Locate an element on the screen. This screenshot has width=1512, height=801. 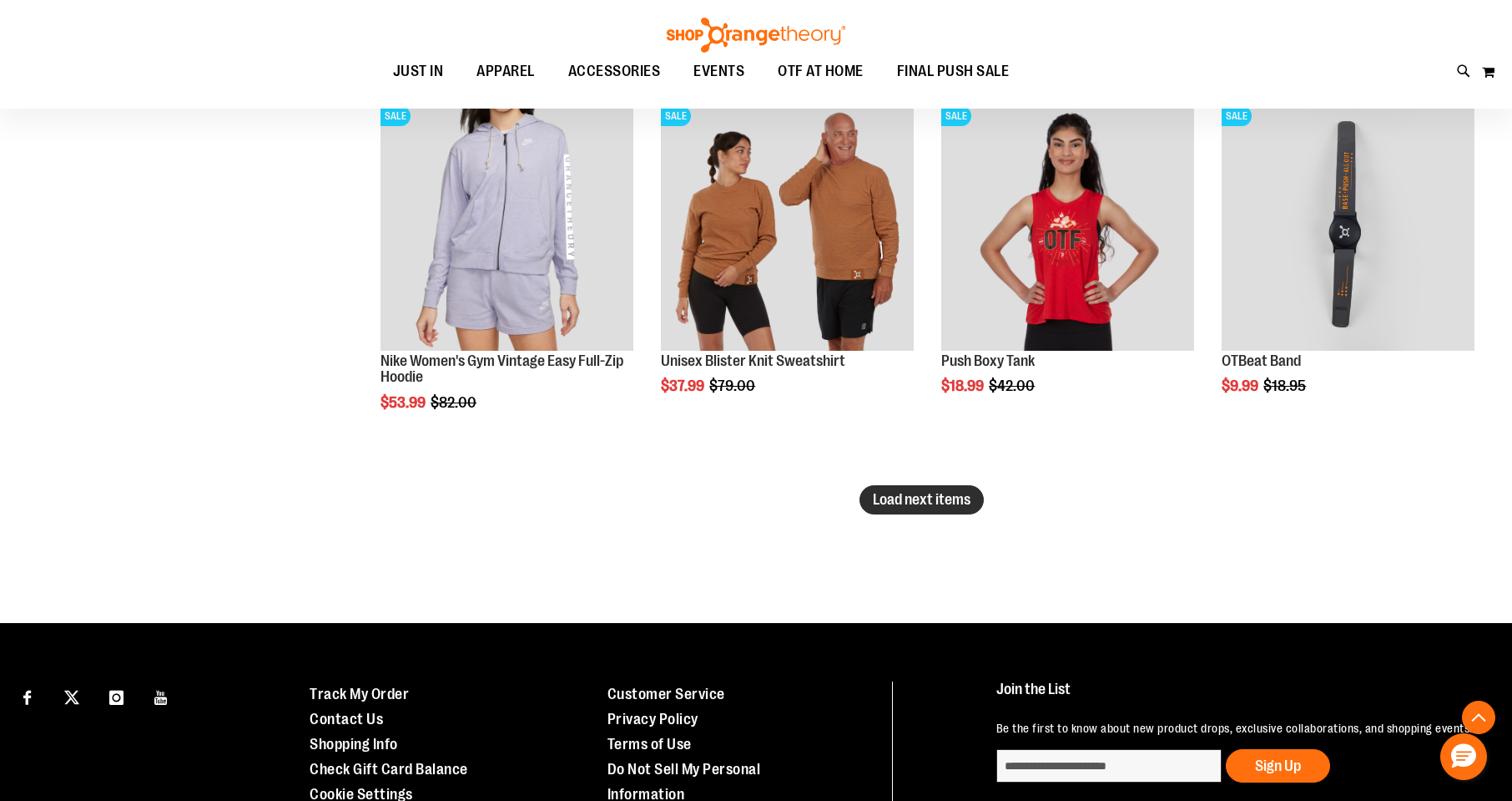
a: Customer Service is located at coordinates (666, 694).